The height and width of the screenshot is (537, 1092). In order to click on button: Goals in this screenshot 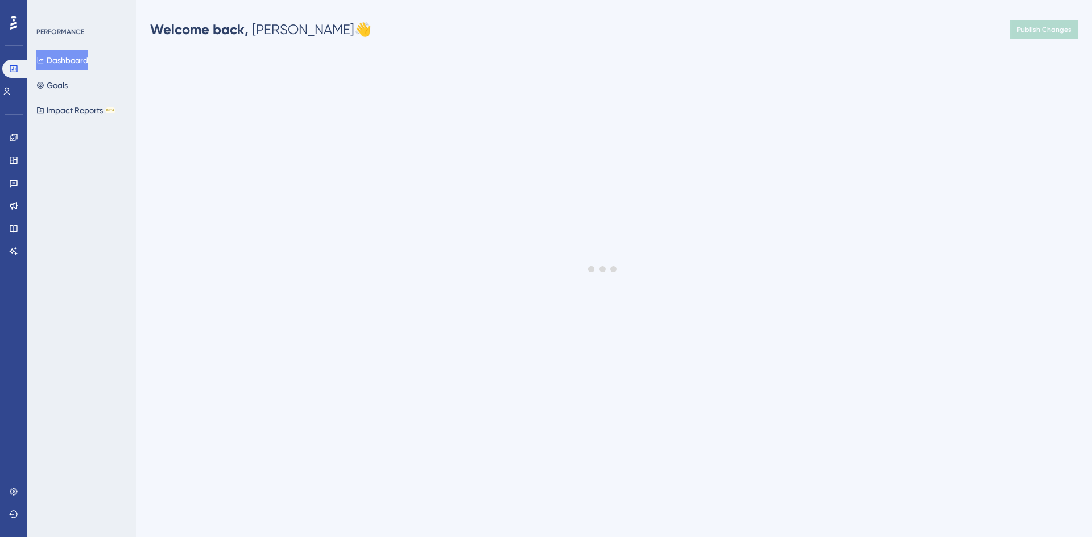, I will do `click(52, 85)`.